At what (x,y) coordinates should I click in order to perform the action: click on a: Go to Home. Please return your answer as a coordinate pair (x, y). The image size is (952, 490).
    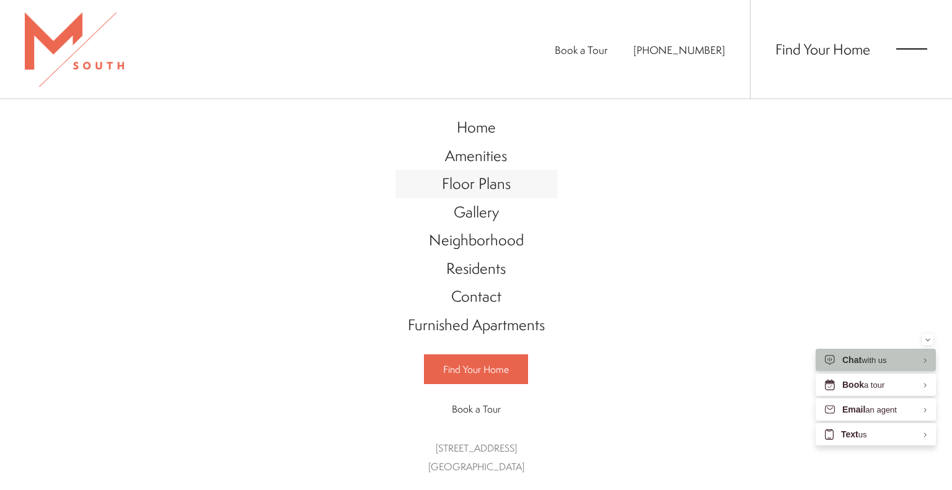
    Looking at the image, I should click on (476, 128).